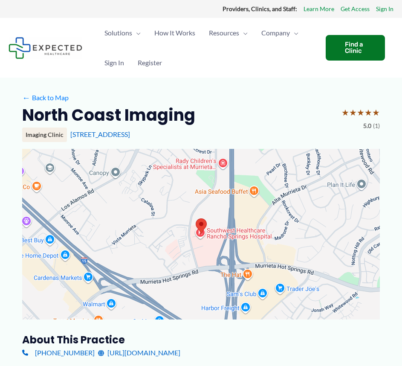 The image size is (402, 366). What do you see at coordinates (355, 48) in the screenshot?
I see `a: Find a Clinic` at bounding box center [355, 48].